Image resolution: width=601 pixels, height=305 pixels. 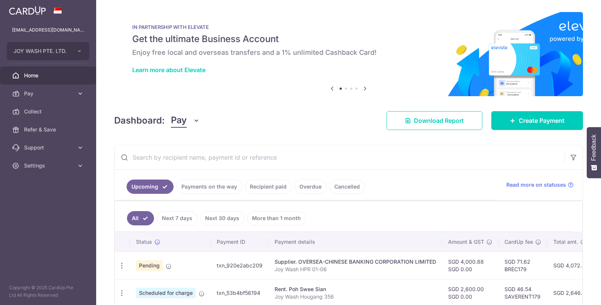 I want to click on input: Search by recipient name, payment id or reference, so click(x=340, y=157).